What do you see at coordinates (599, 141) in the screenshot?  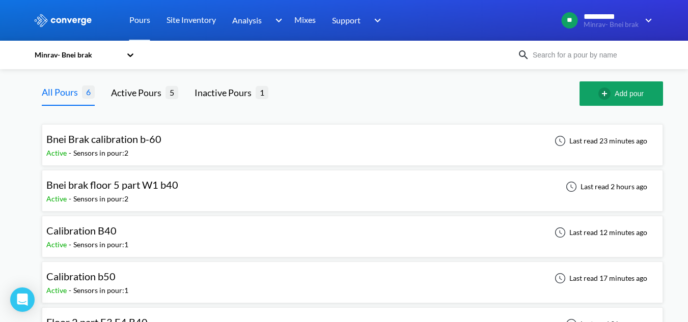 I see `div: Last read 23 minutes ago` at bounding box center [599, 141].